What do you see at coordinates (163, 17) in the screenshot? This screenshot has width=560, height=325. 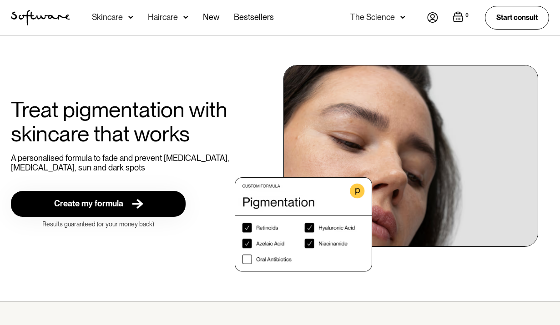 I see `div: Haircare` at bounding box center [163, 17].